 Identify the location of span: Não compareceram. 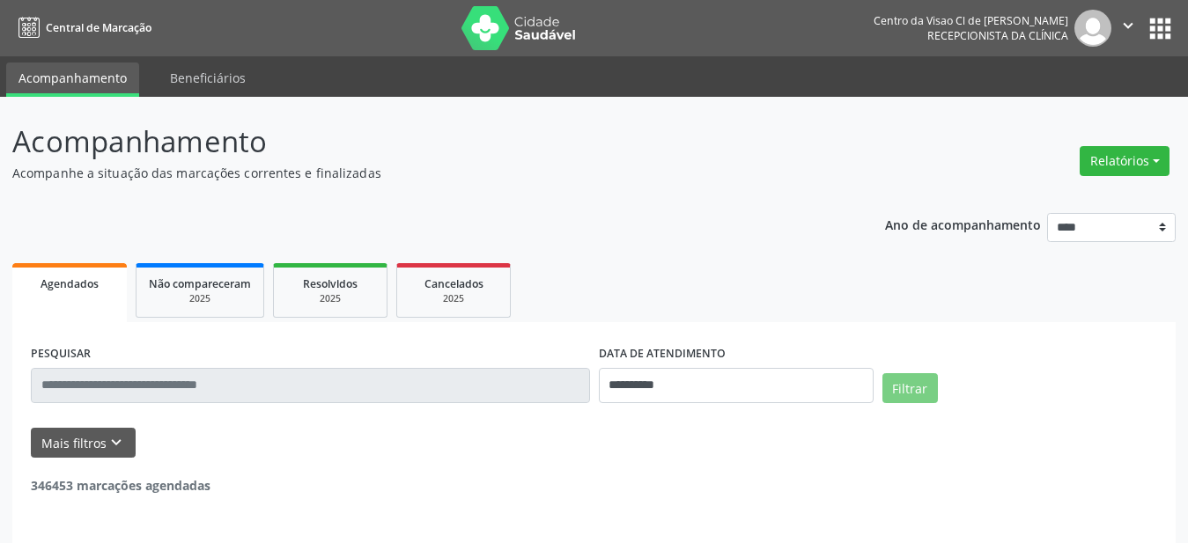
(200, 284).